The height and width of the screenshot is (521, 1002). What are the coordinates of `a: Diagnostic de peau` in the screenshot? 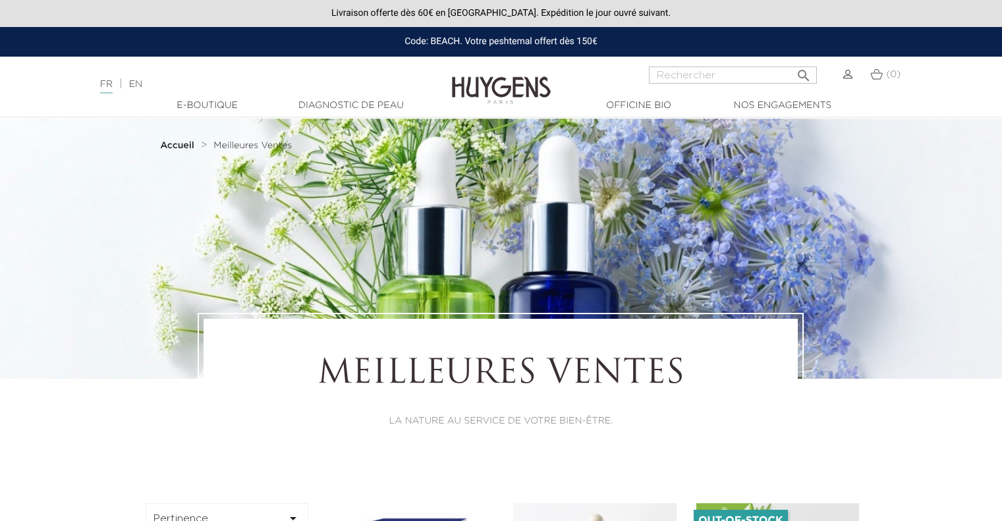 It's located at (351, 105).